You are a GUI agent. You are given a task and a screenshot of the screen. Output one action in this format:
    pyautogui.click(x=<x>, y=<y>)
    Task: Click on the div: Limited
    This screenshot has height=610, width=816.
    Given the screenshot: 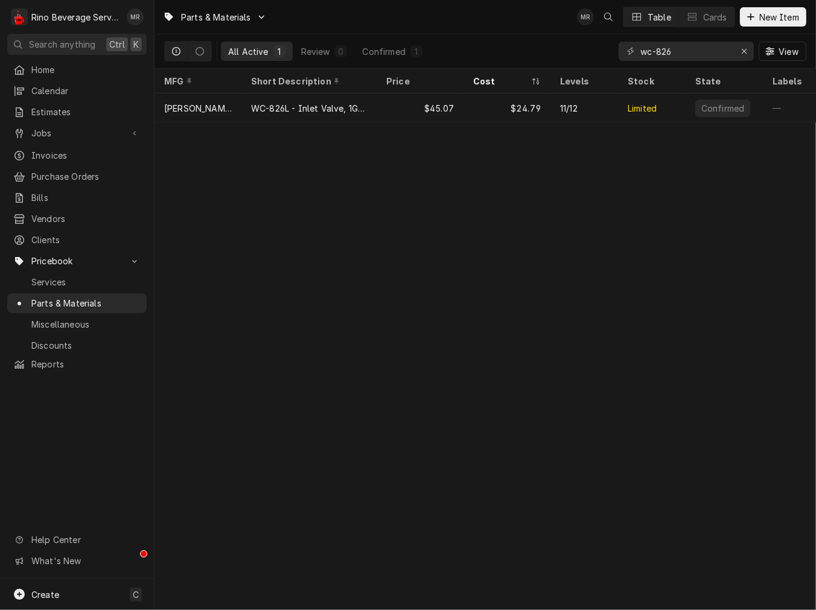 What is the action you would take?
    pyautogui.click(x=642, y=108)
    